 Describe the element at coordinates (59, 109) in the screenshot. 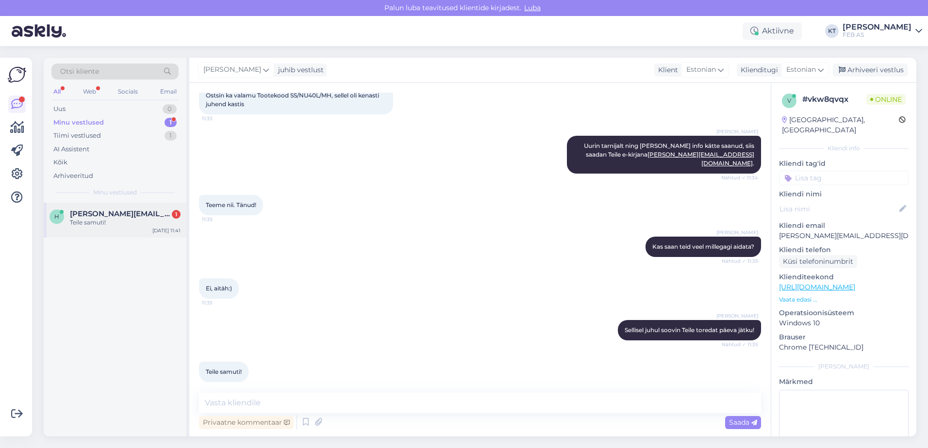

I see `div: Uus` at that location.